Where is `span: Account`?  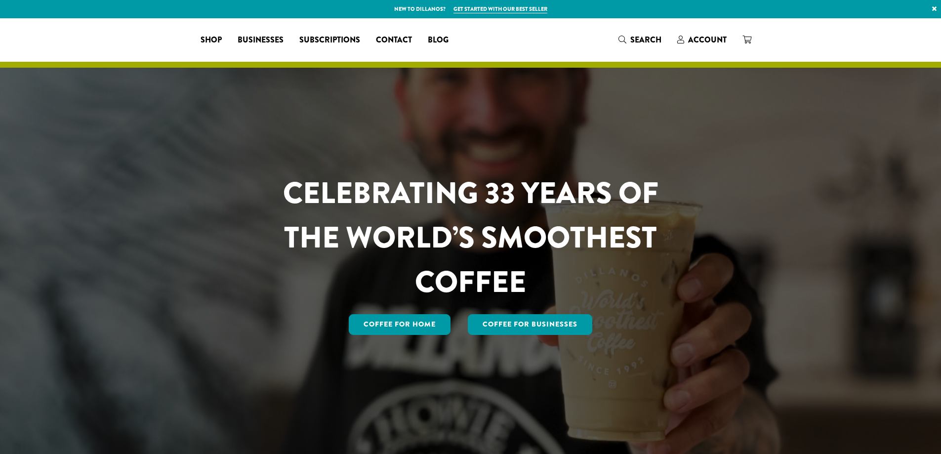 span: Account is located at coordinates (708, 40).